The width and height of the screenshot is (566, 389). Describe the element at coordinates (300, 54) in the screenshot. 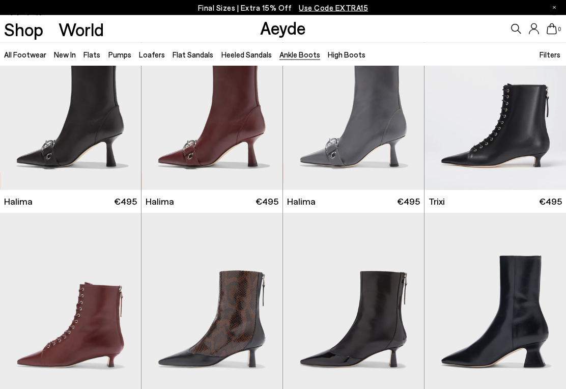

I see `a: Ankle Boots` at that location.